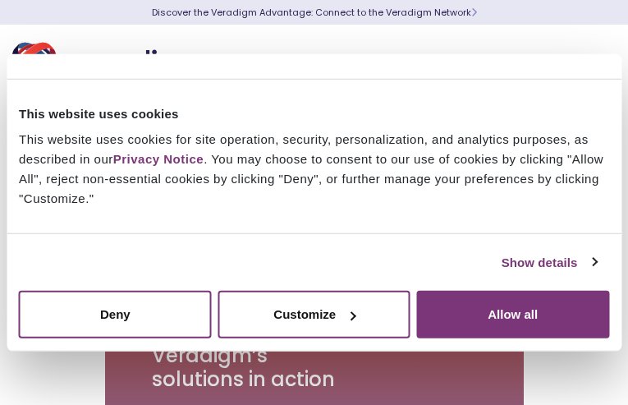  Describe the element at coordinates (314, 113) in the screenshot. I see `div: This website uses cookies` at that location.